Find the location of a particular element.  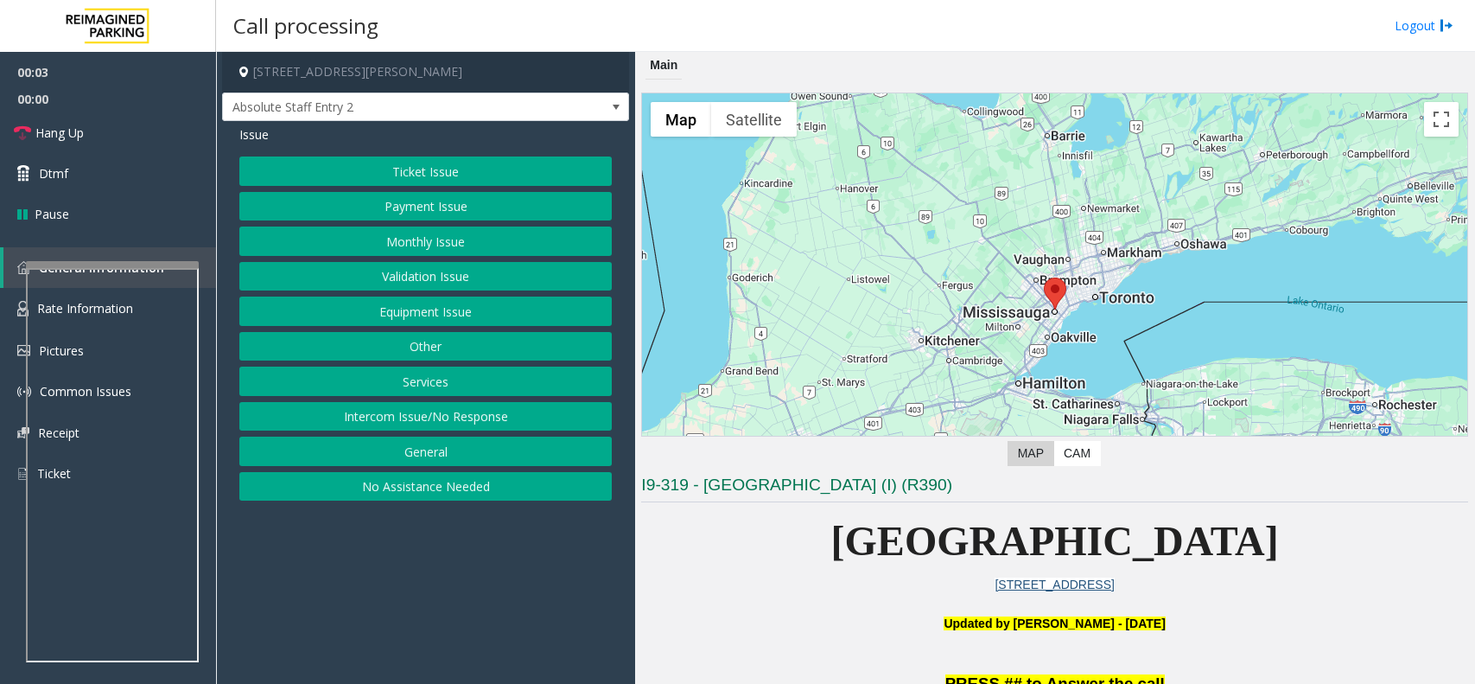

label: CAM is located at coordinates (1077, 453).